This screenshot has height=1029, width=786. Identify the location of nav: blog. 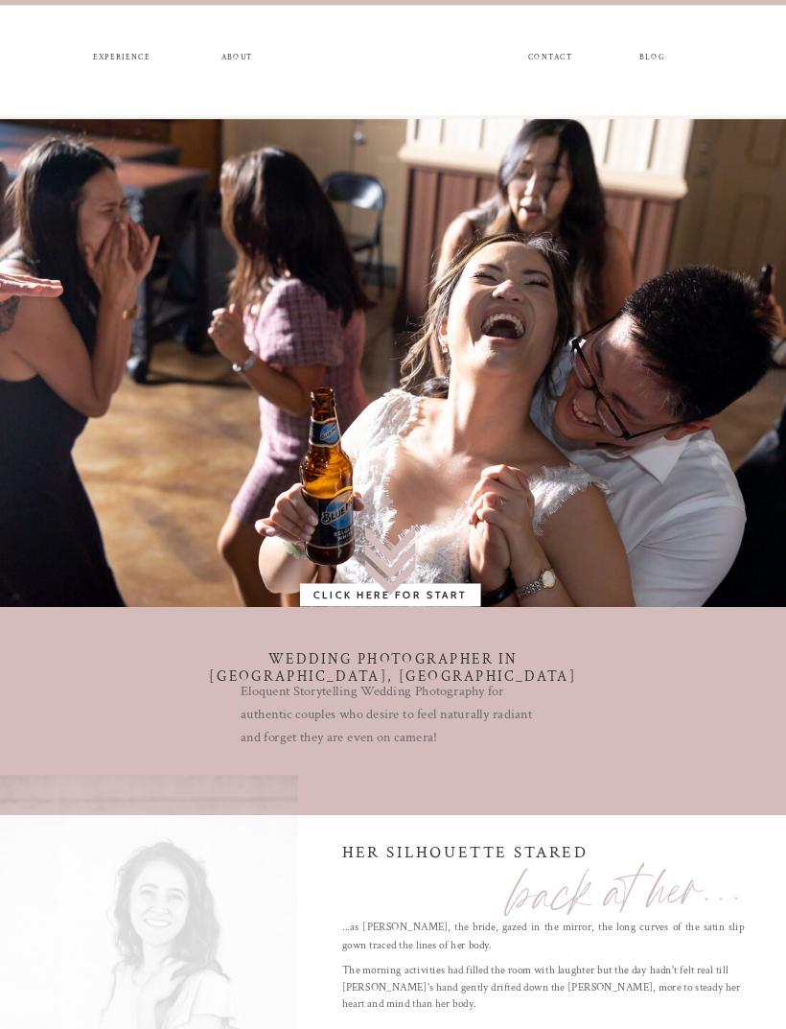
(652, 59).